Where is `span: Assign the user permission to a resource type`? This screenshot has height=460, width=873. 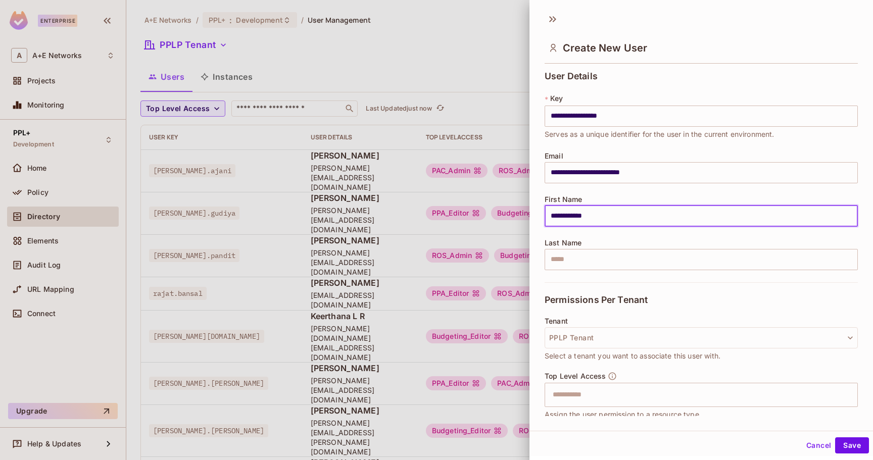 span: Assign the user permission to a resource type is located at coordinates (622, 415).